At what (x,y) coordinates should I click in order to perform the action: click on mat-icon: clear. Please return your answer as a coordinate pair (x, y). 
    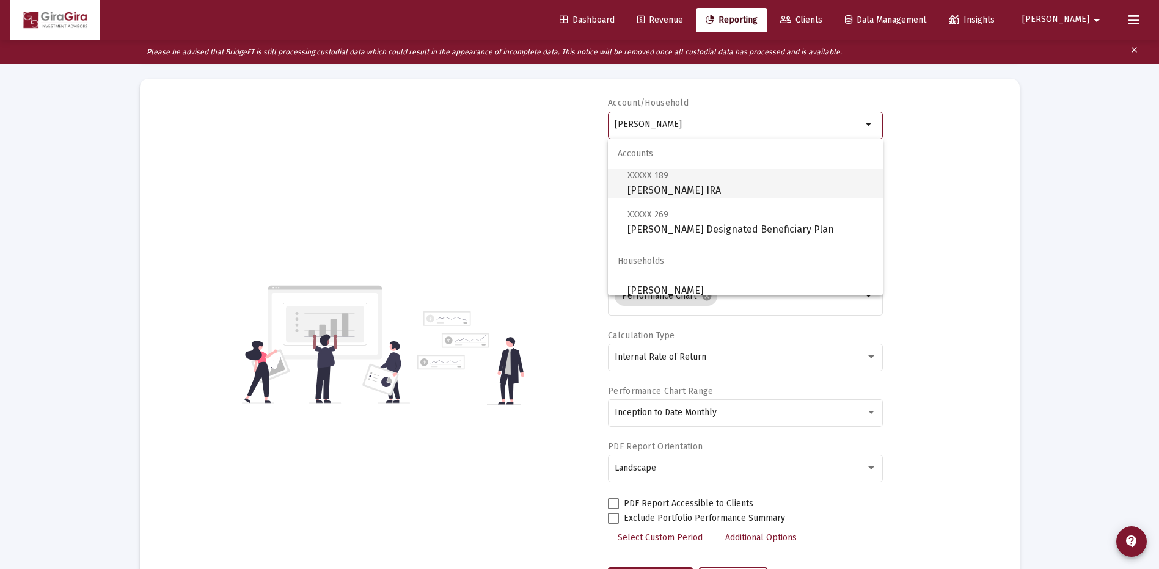
    Looking at the image, I should click on (1134, 52).